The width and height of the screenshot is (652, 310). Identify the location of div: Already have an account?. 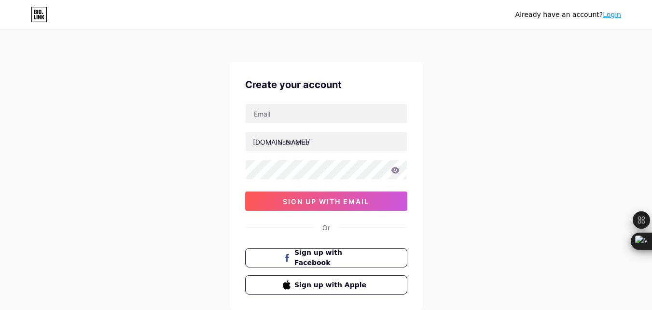
(568, 14).